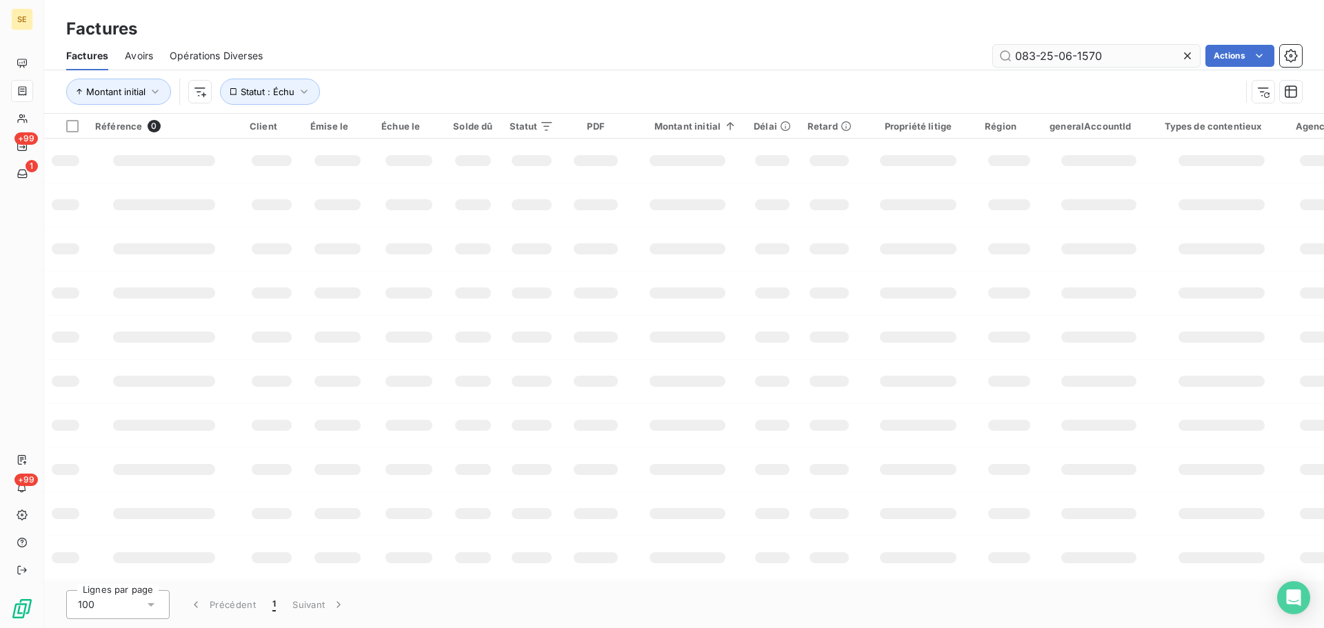 This screenshot has height=628, width=1324. Describe the element at coordinates (216, 56) in the screenshot. I see `span: Opérations Diverses` at that location.